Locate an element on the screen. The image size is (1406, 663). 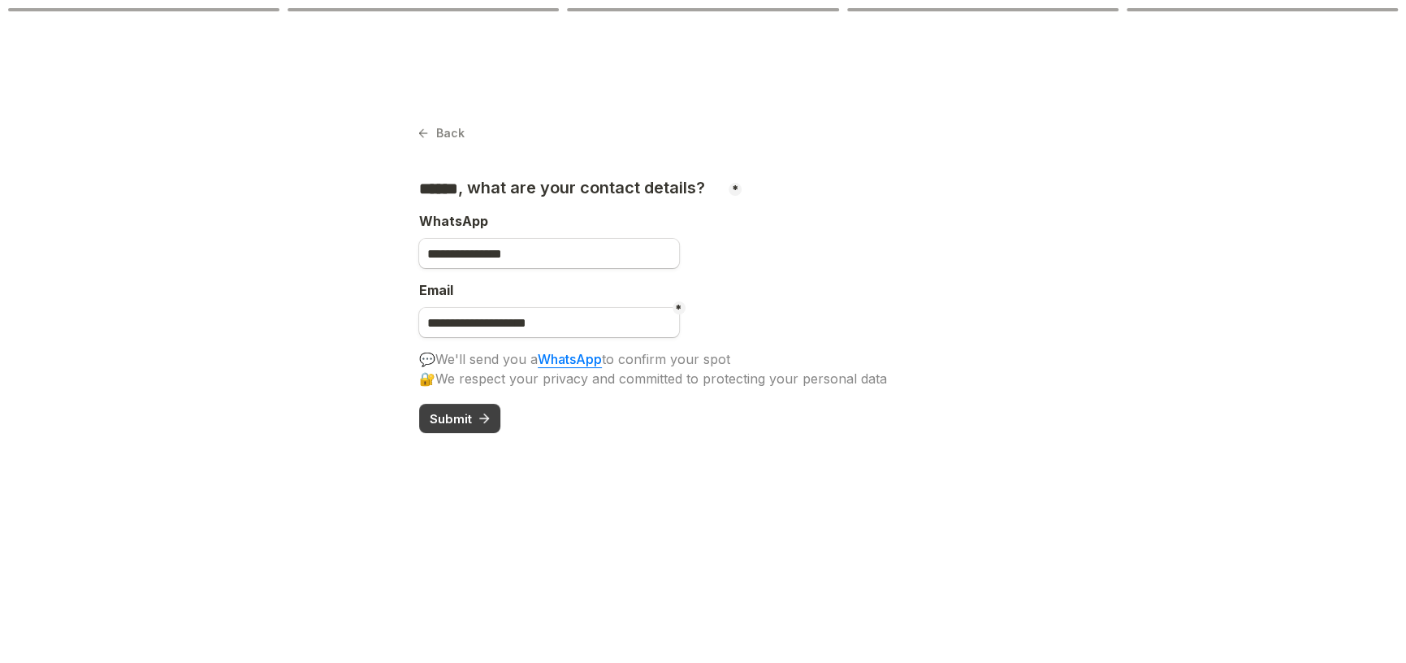
button: Back is located at coordinates (442, 133).